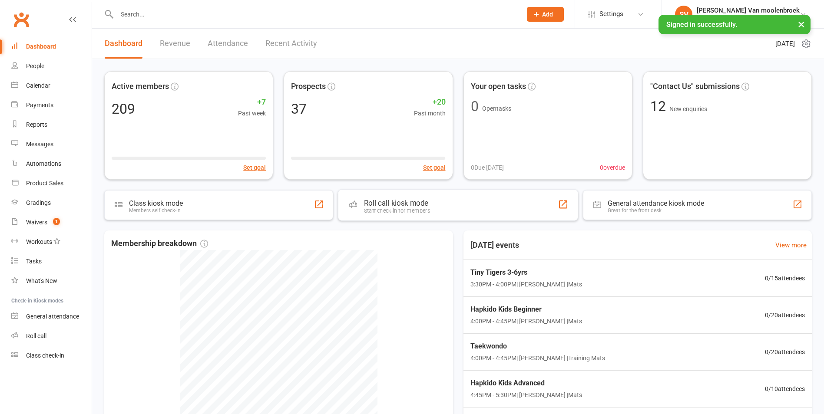  I want to click on span: Membership breakdown, so click(159, 244).